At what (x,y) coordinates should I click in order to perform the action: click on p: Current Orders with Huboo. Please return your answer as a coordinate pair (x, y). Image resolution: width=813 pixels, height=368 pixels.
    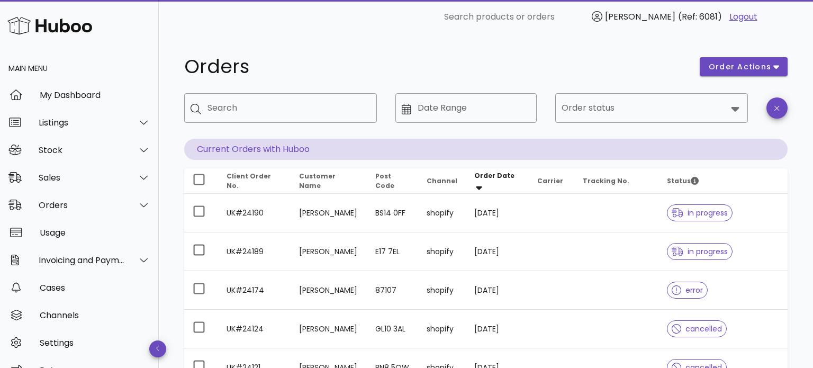
    Looking at the image, I should click on (486, 149).